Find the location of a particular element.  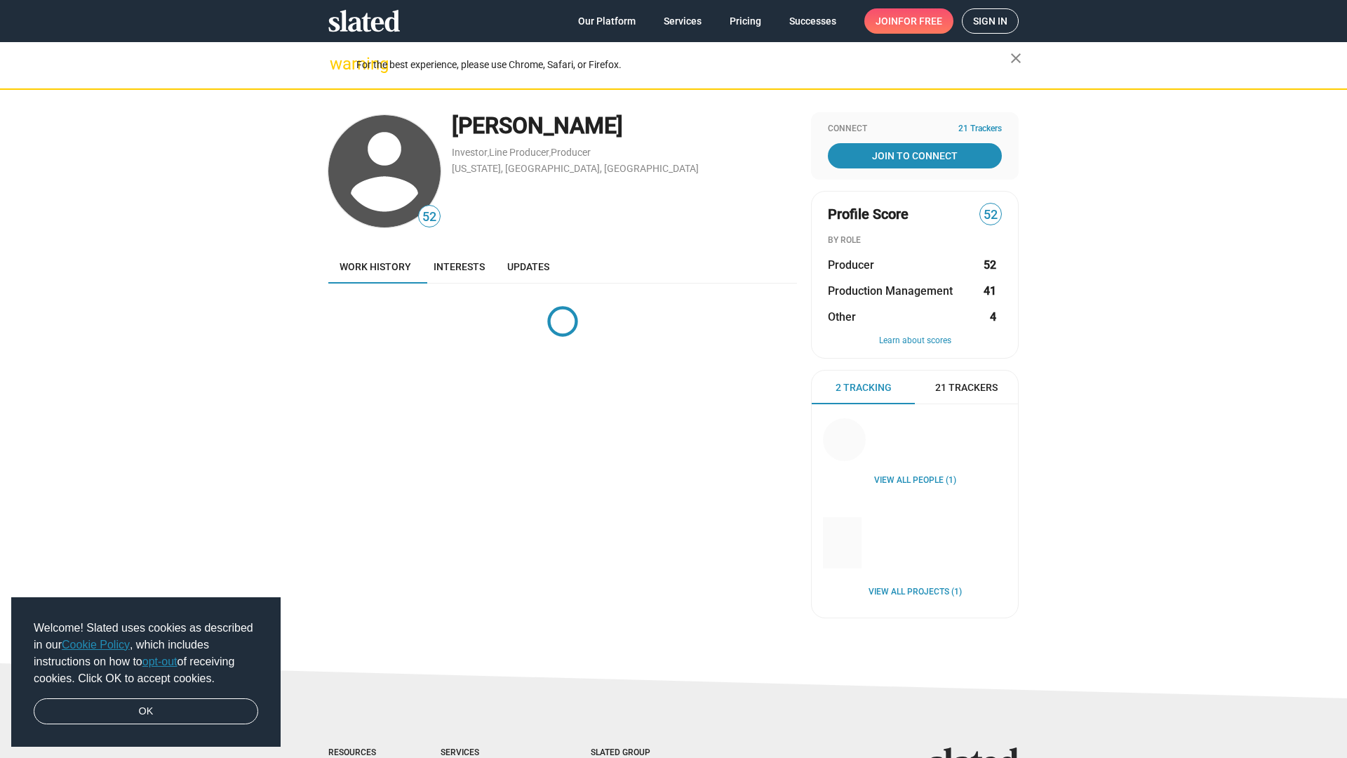

div: For the best experience, please use Chrome, Safari, or Firefox. is located at coordinates (683, 65).